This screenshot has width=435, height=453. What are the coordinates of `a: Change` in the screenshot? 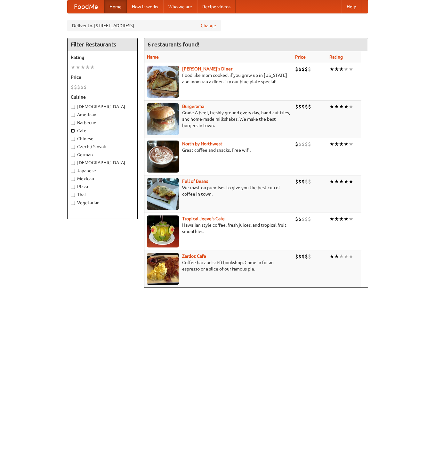 It's located at (209, 26).